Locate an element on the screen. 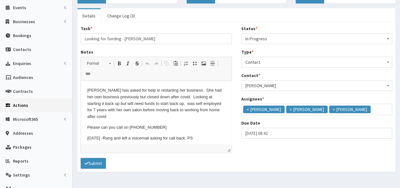 This screenshot has height=188, width=400. a: Details is located at coordinates (89, 16).